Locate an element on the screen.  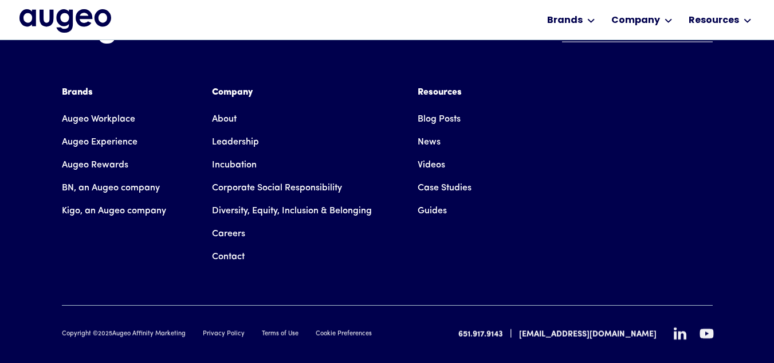
div: Copyright © Augeo Affinity Marketing is located at coordinates (124, 333).